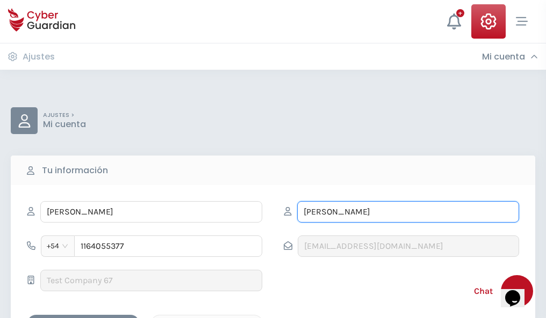 The height and width of the screenshot is (318, 546). Describe the element at coordinates (503, 57) in the screenshot. I see `h3: Mi cuenta` at that location.